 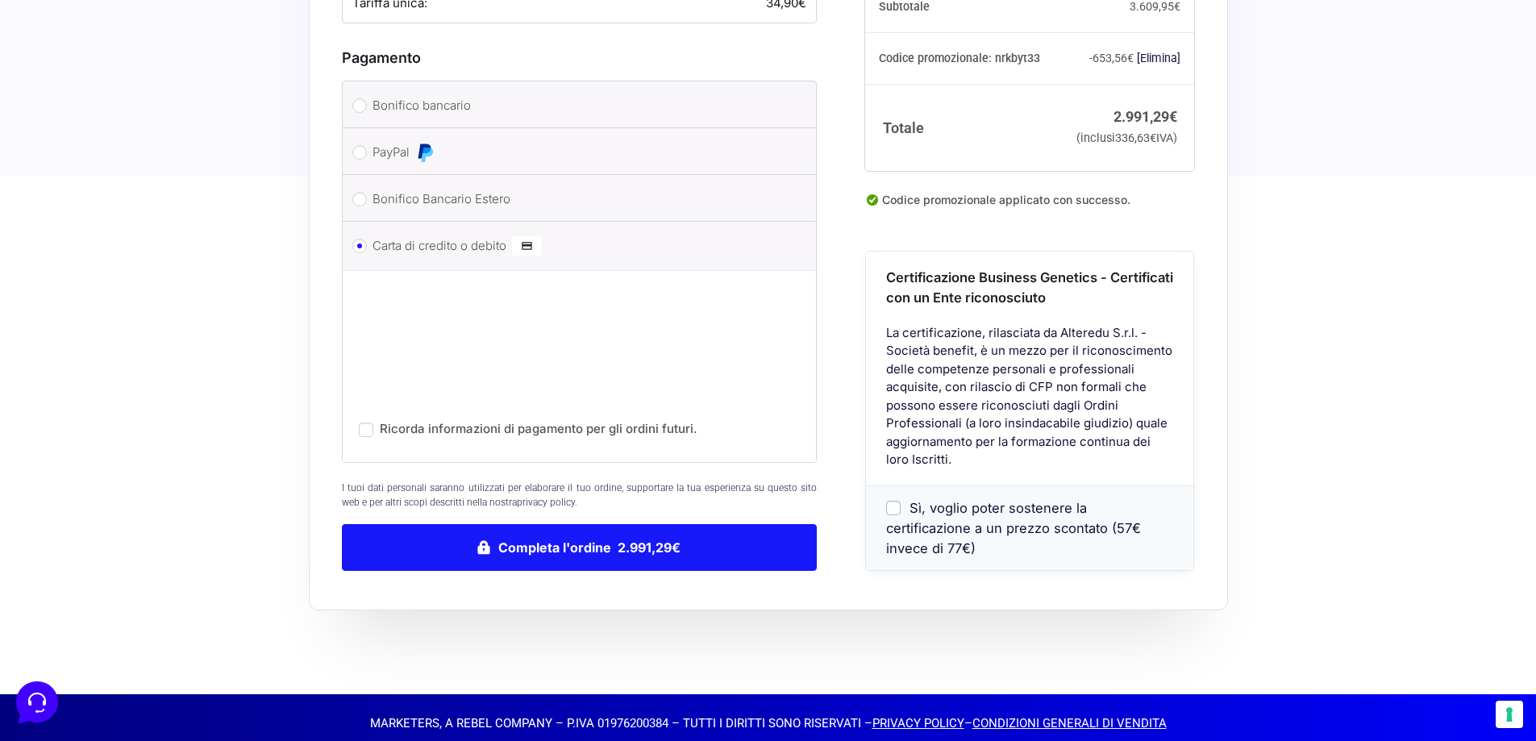 I want to click on a: Apri Centro Assistenza, so click(x=234, y=206).